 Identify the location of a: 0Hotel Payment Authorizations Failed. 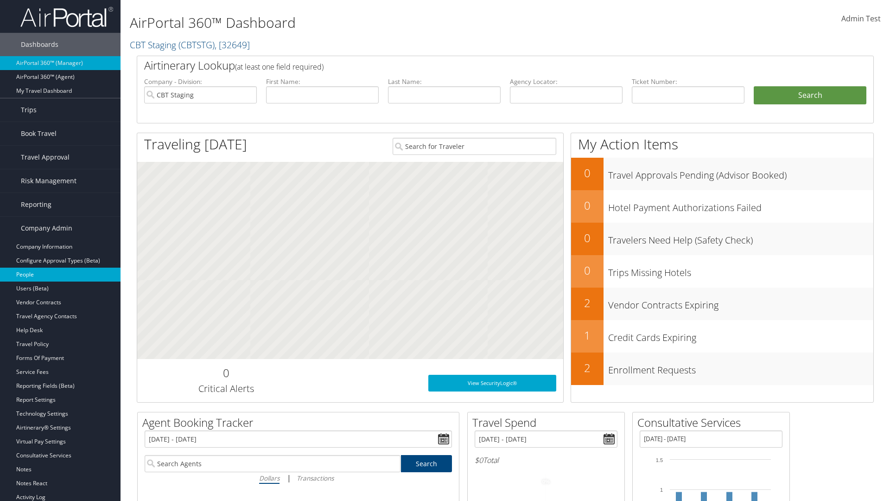
(722, 206).